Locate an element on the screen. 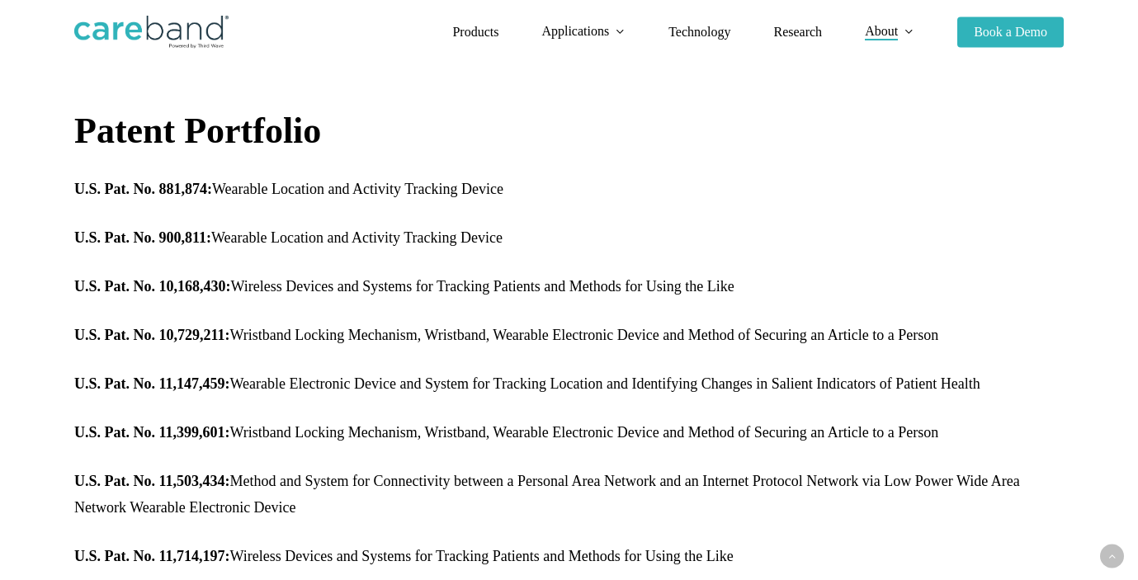 Image resolution: width=1138 pixels, height=580 pixels. p: Wireless Devices and Systems for Tracking Patients and Methods for Using the Like is located at coordinates (569, 297).